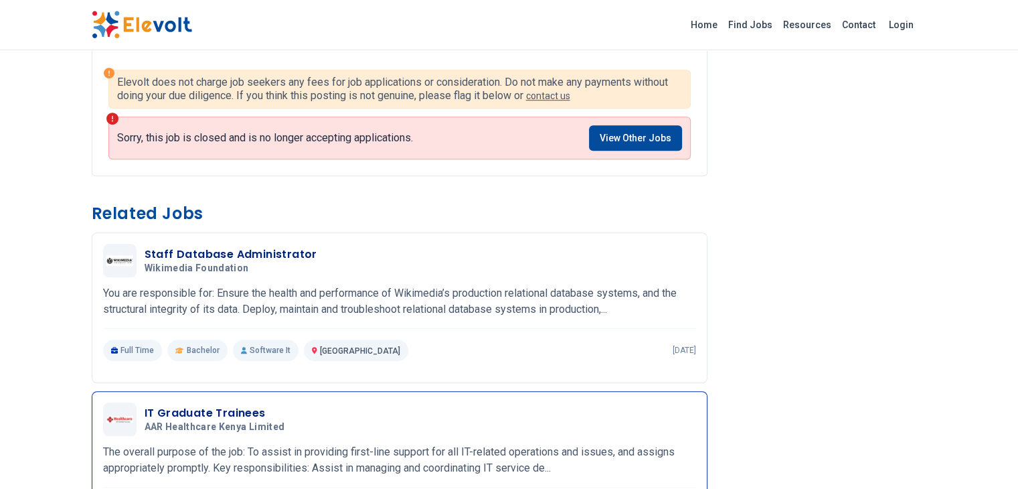 The image size is (1018, 489). Describe the element at coordinates (217, 413) in the screenshot. I see `h3: IT Graduate Trainees` at that location.